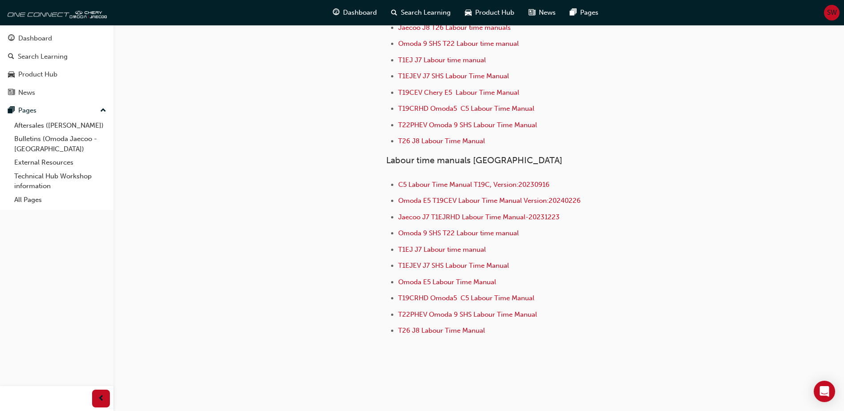 Image resolution: width=844 pixels, height=411 pixels. I want to click on div: News, so click(27, 93).